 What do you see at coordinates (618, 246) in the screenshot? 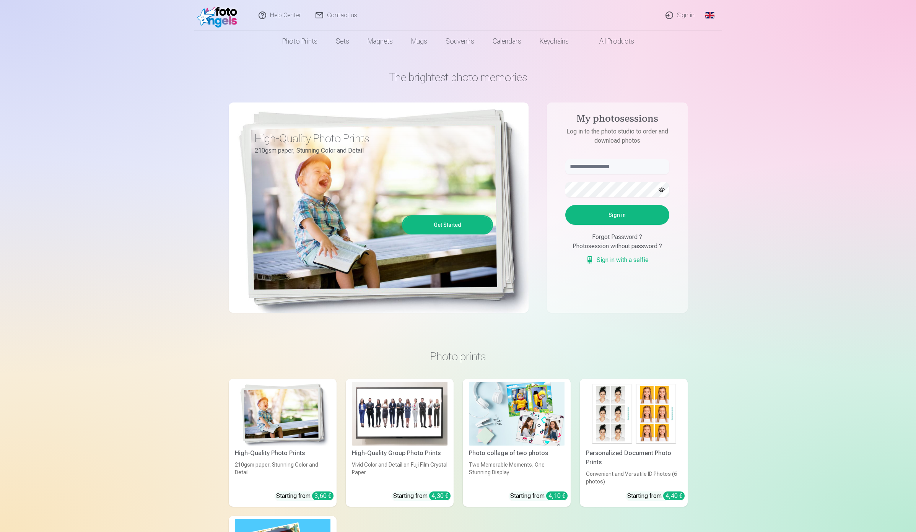
I see `div: Photosession without password ?` at bounding box center [618, 246].